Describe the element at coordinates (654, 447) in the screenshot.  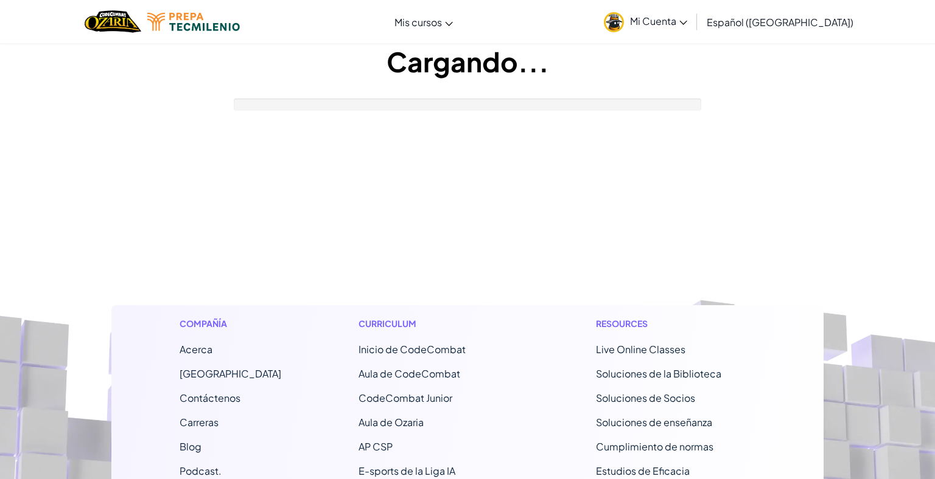
I see `a: Cumplimiento de normas` at that location.